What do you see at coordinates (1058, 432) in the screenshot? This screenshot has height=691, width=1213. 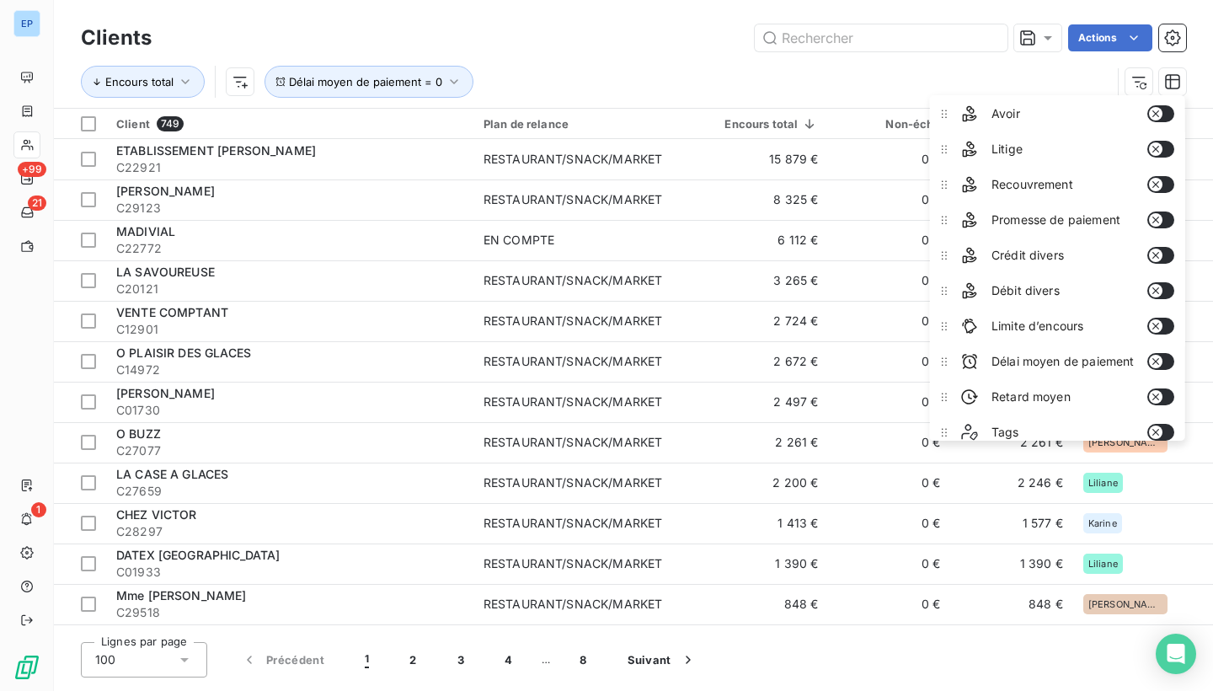 I see `li: Tags` at bounding box center [1058, 432].